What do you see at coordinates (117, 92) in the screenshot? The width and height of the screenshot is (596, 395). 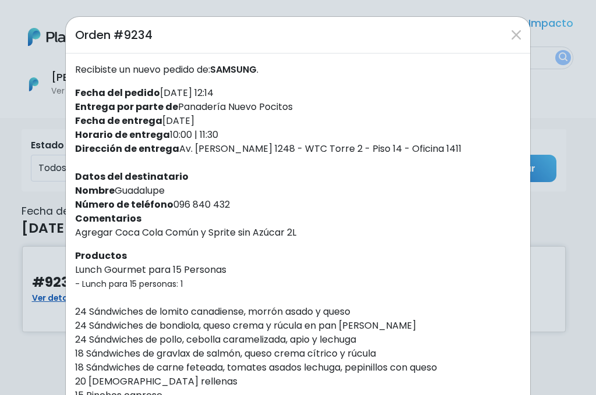 I see `strong: Fecha del pedido` at bounding box center [117, 92].